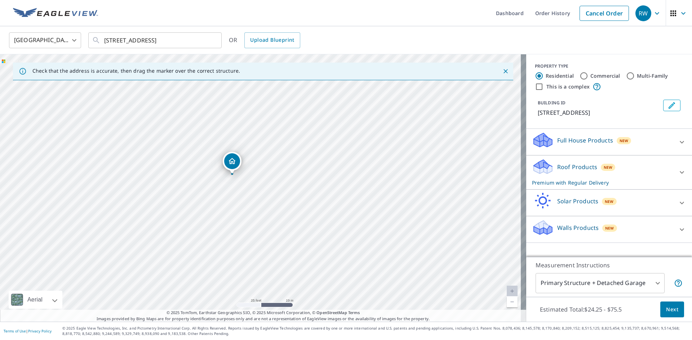 The height and width of the screenshot is (340, 692). I want to click on a: Terms of Use, so click(15, 331).